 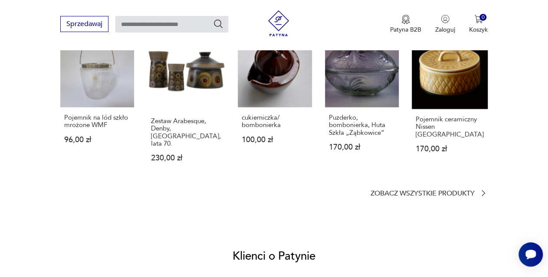 What do you see at coordinates (275, 106) in the screenshot?
I see `a: cukierniczka/ bombonierkacukierniczka/ bombonierka100,00 zł` at bounding box center [275, 106].